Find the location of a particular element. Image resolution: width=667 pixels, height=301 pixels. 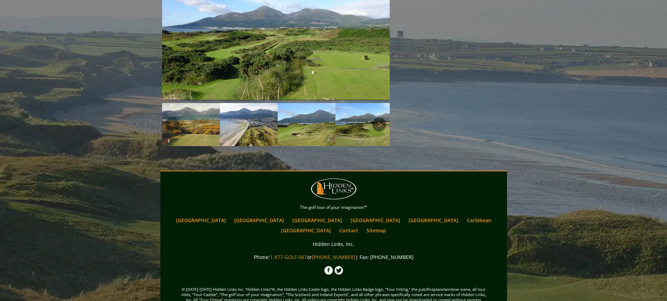

a: Next is located at coordinates (379, 124).